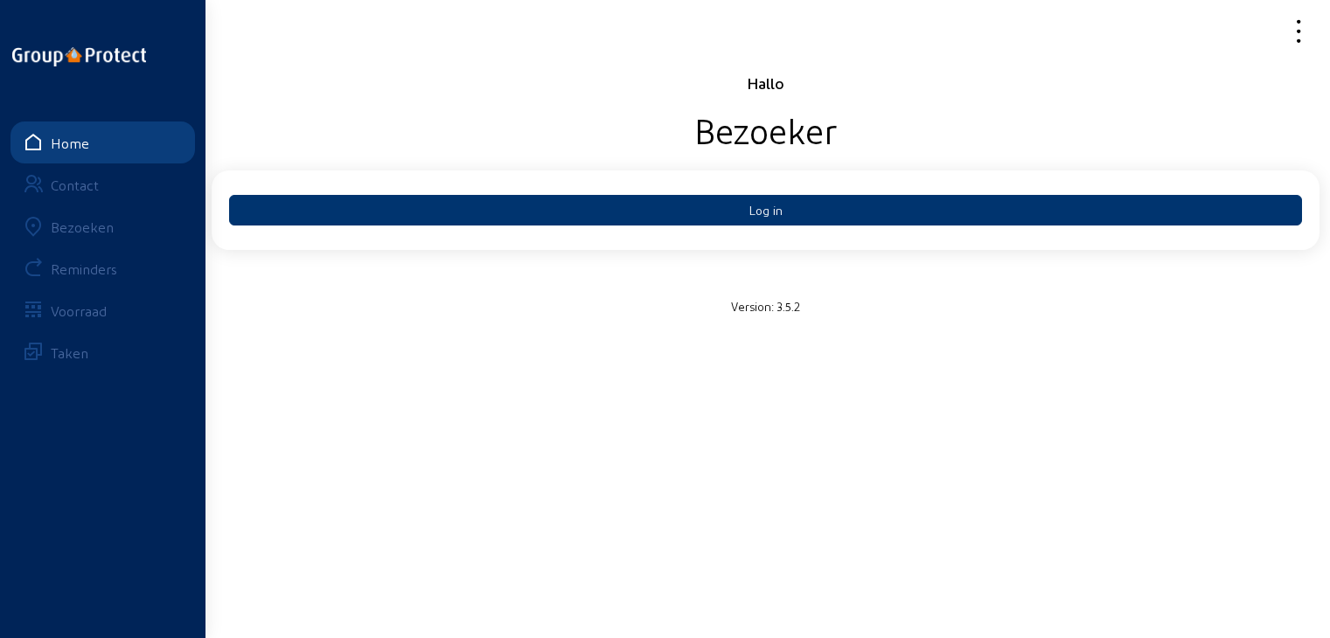 This screenshot has width=1330, height=638. What do you see at coordinates (102, 352) in the screenshot?
I see `a: Taken` at bounding box center [102, 352].